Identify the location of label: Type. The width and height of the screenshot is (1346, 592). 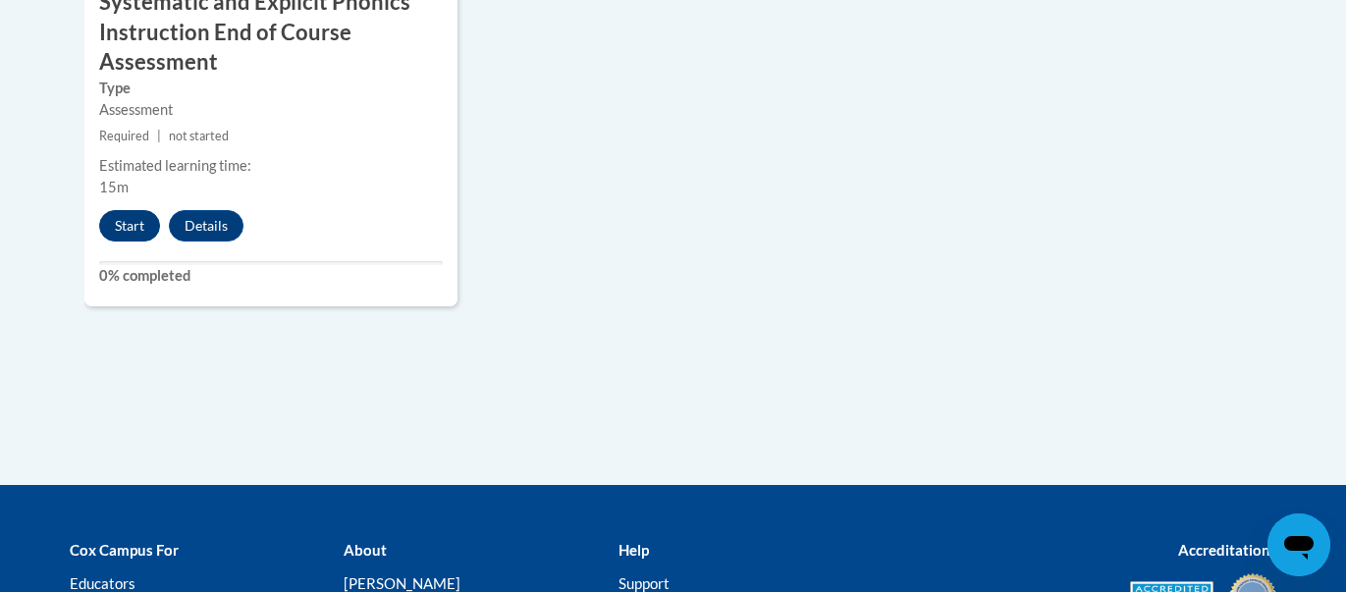
(271, 88).